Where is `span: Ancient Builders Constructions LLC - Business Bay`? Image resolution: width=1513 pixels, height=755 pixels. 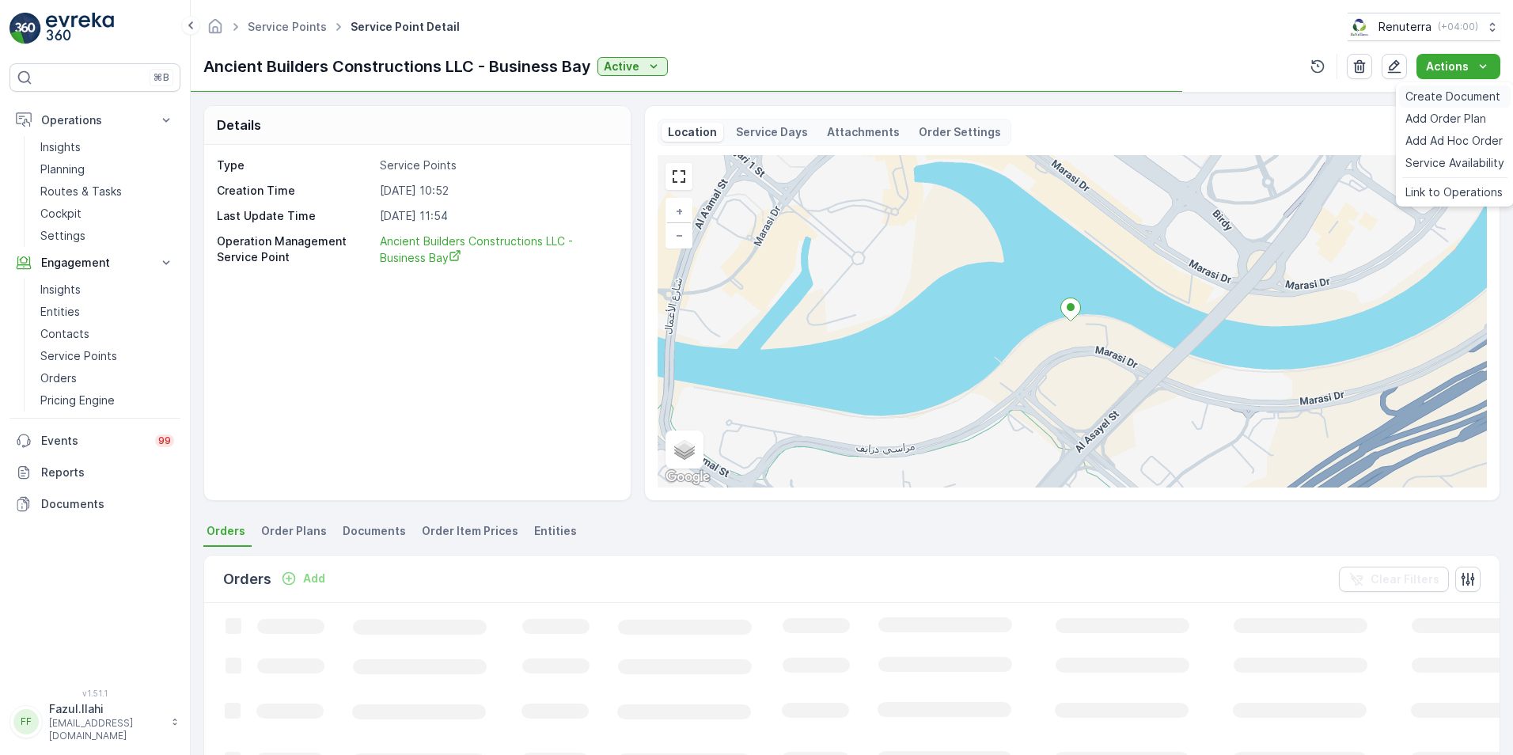 span: Ancient Builders Constructions LLC - Business Bay is located at coordinates (478, 249).